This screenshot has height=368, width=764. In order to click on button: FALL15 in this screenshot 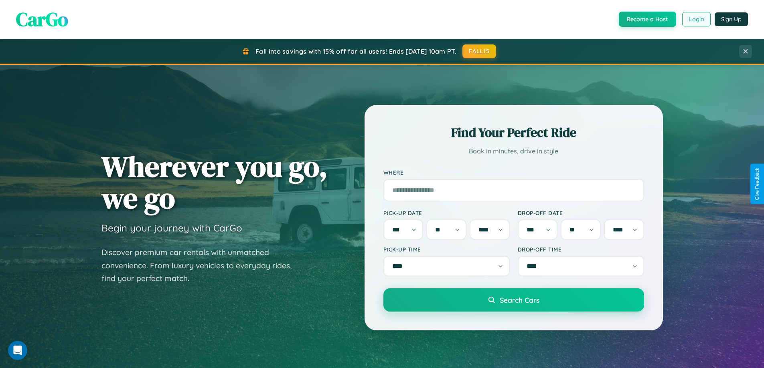, I will do `click(479, 51)`.